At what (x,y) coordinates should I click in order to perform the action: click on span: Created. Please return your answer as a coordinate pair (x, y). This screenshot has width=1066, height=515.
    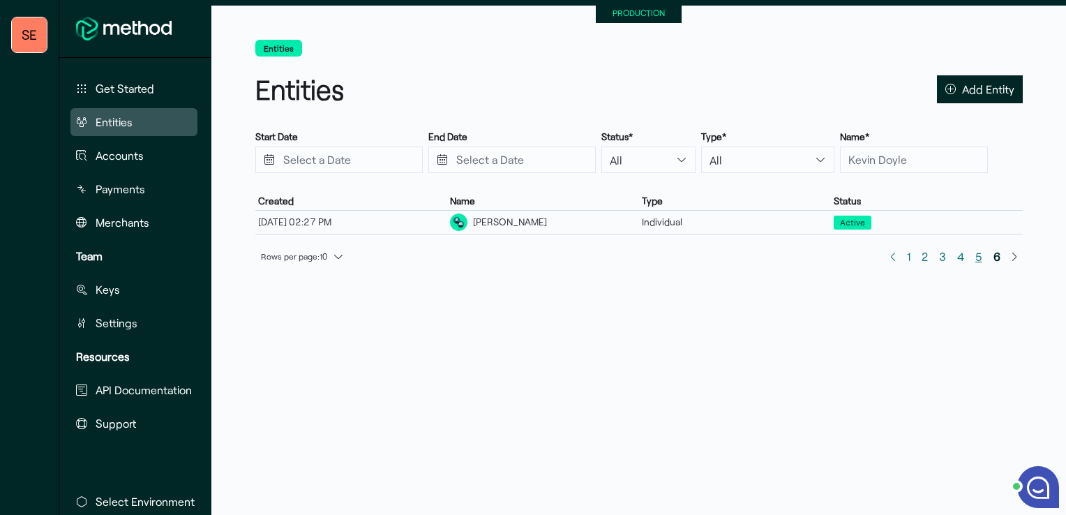
    Looking at the image, I should click on (276, 201).